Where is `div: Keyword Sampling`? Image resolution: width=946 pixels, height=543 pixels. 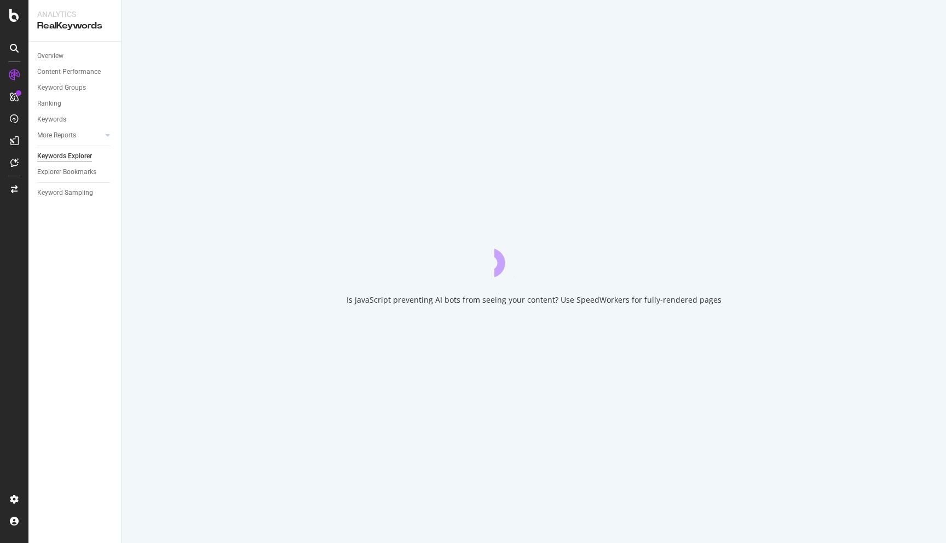 div: Keyword Sampling is located at coordinates (65, 193).